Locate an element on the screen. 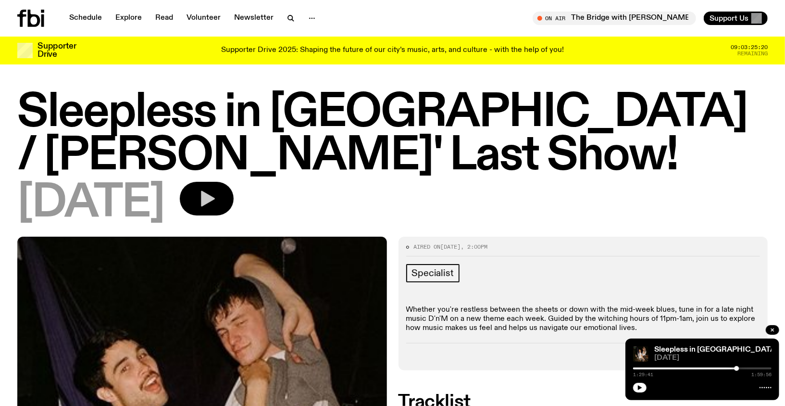 The width and height of the screenshot is (785, 406). span: 09:03:25:20 is located at coordinates (749, 47).